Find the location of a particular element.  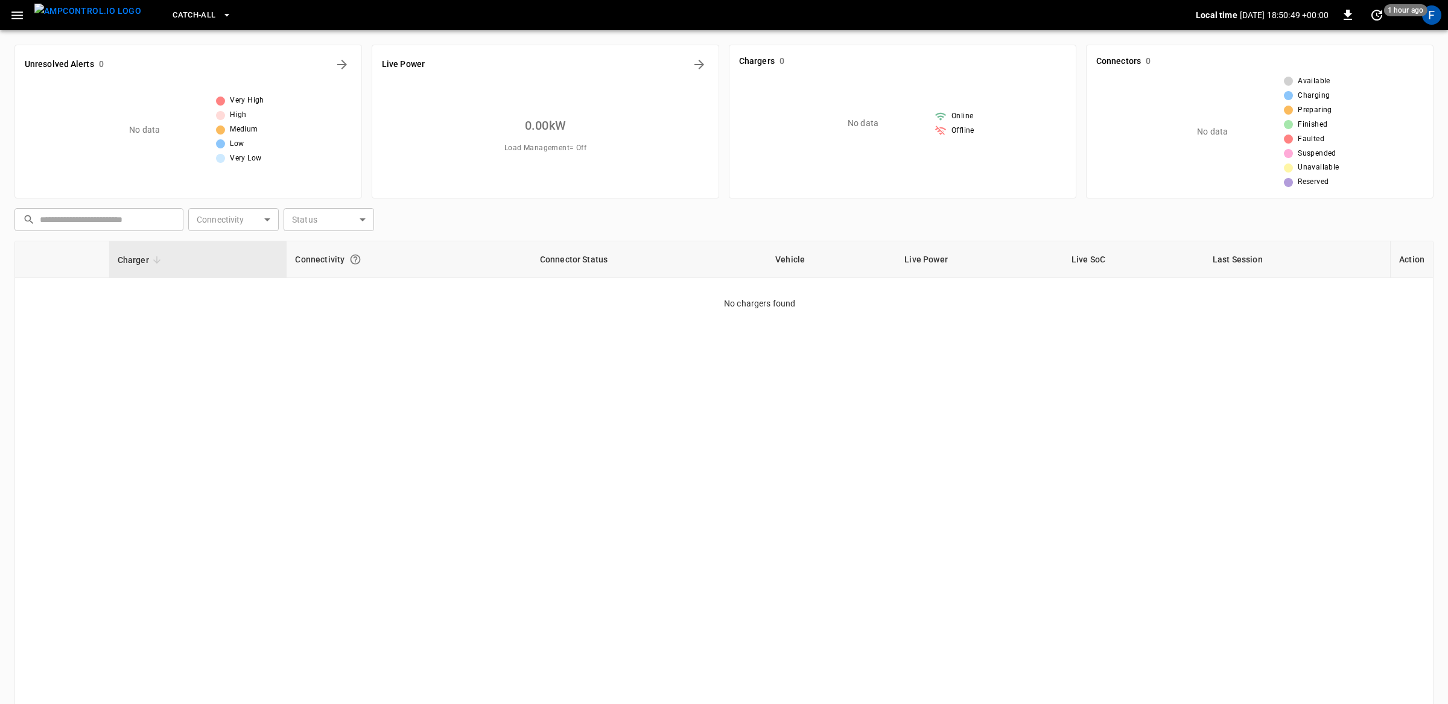

h6: Live Power is located at coordinates (403, 65).